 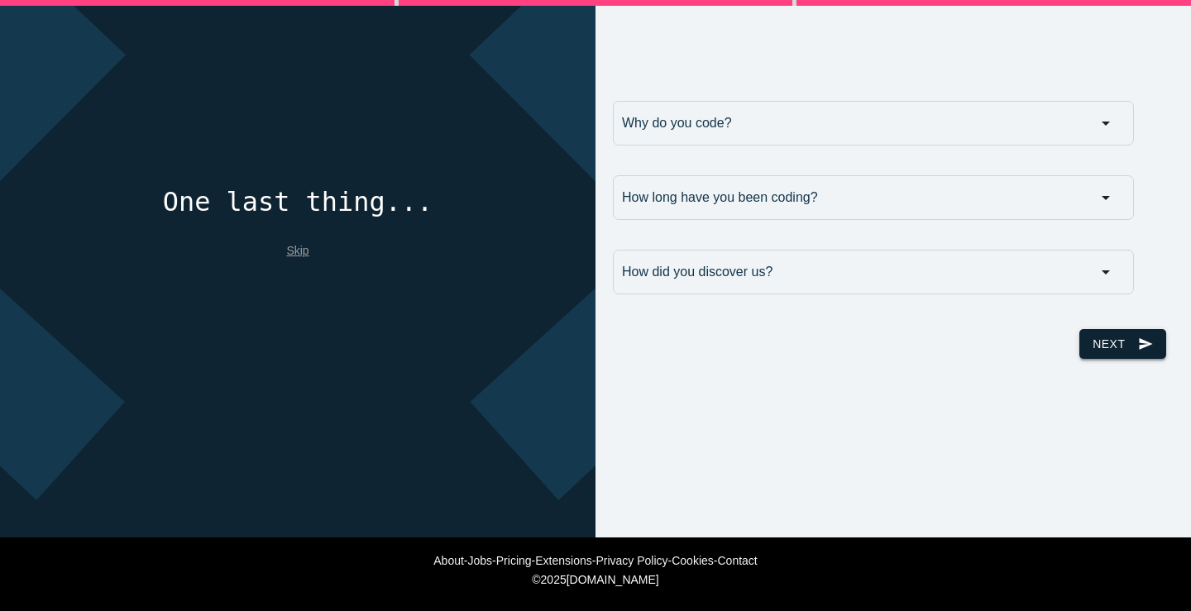 What do you see at coordinates (513, 561) in the screenshot?
I see `a: Pricing` at bounding box center [513, 561].